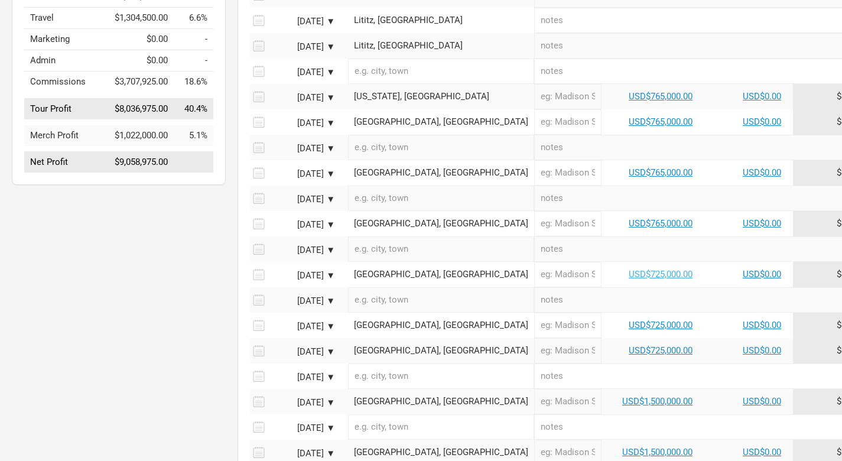  What do you see at coordinates (139, 18) in the screenshot?
I see `td: $1,304,500.00` at bounding box center [139, 18].